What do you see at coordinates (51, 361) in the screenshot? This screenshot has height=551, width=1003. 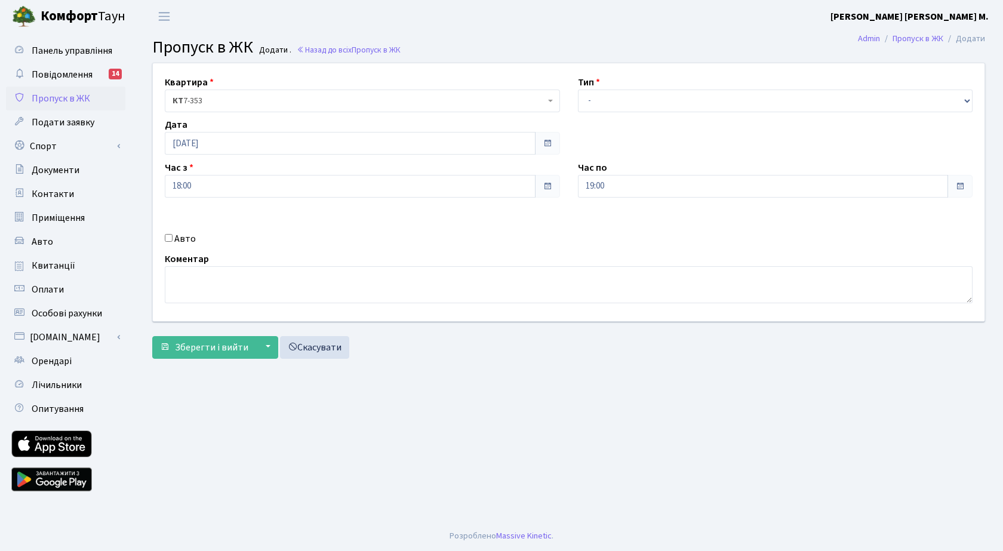 I see `span: Орендарі` at bounding box center [51, 361].